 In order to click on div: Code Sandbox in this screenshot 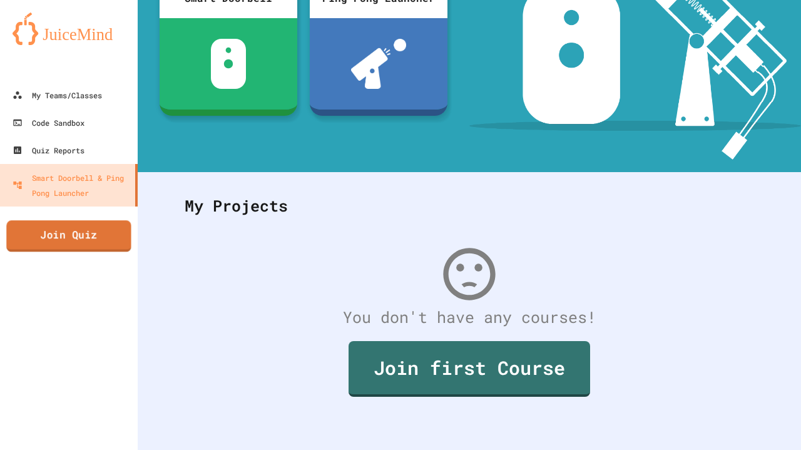, I will do `click(48, 123)`.